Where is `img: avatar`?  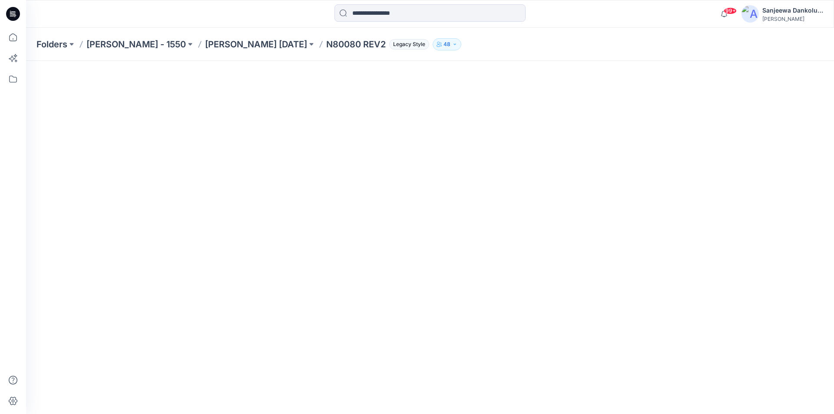 img: avatar is located at coordinates (750, 14).